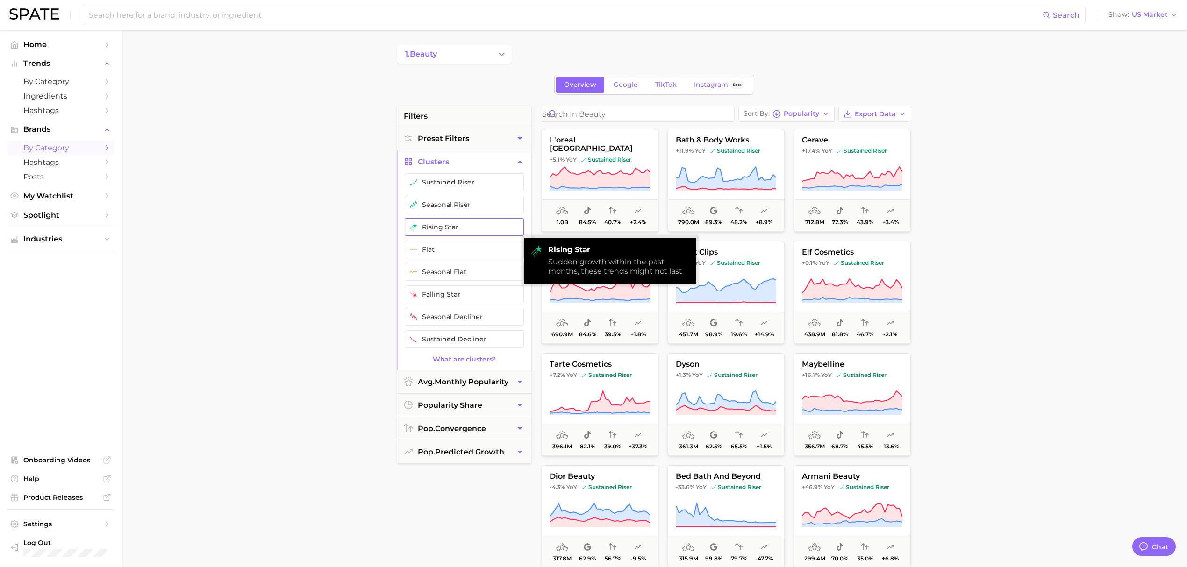  Describe the element at coordinates (666, 85) in the screenshot. I see `span: TikTok` at that location.